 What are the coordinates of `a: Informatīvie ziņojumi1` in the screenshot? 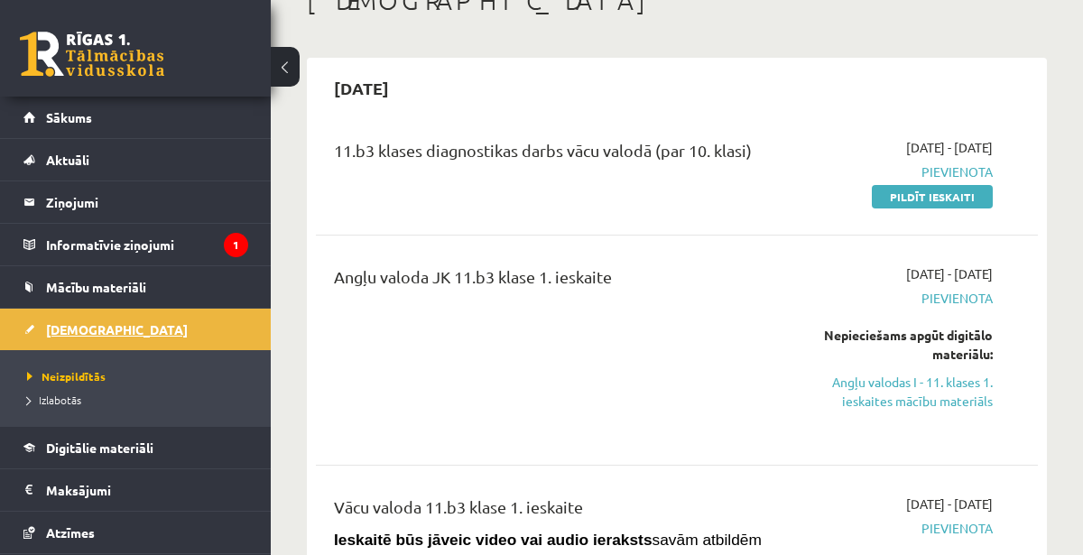 It's located at (135, 245).